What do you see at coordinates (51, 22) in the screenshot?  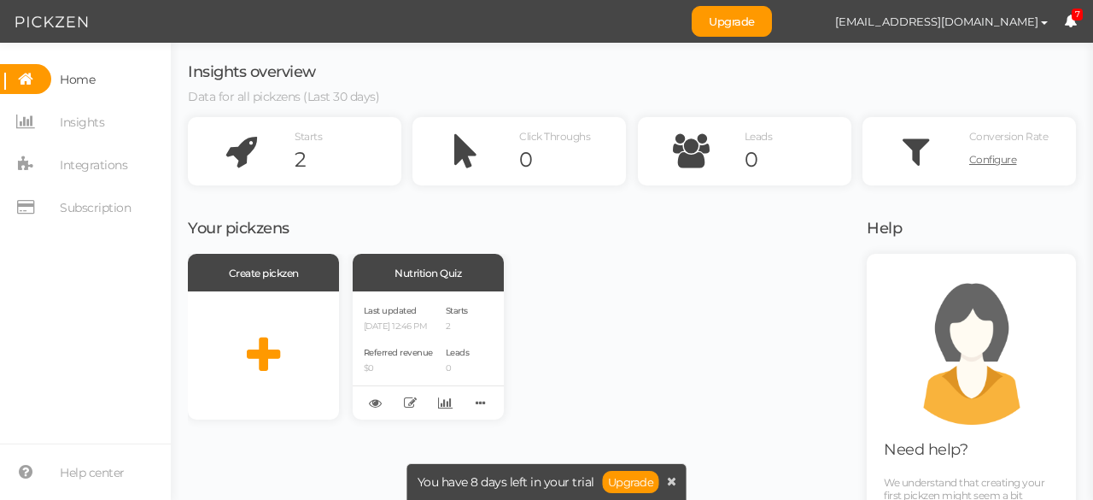 I see `img: Pickzen logo` at bounding box center [51, 22].